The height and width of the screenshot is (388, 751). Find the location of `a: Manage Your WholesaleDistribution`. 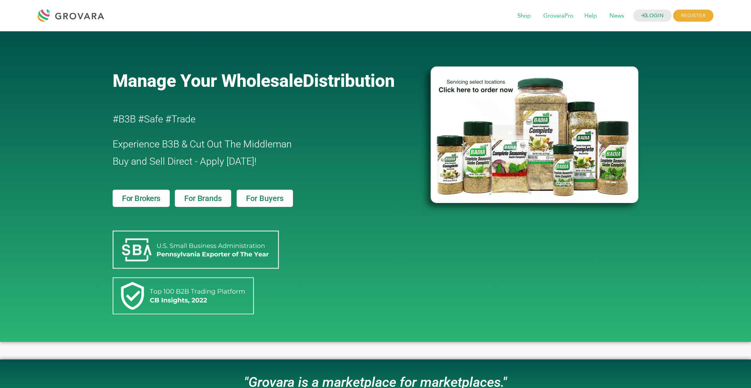

a: Manage Your WholesaleDistribution is located at coordinates (265, 81).